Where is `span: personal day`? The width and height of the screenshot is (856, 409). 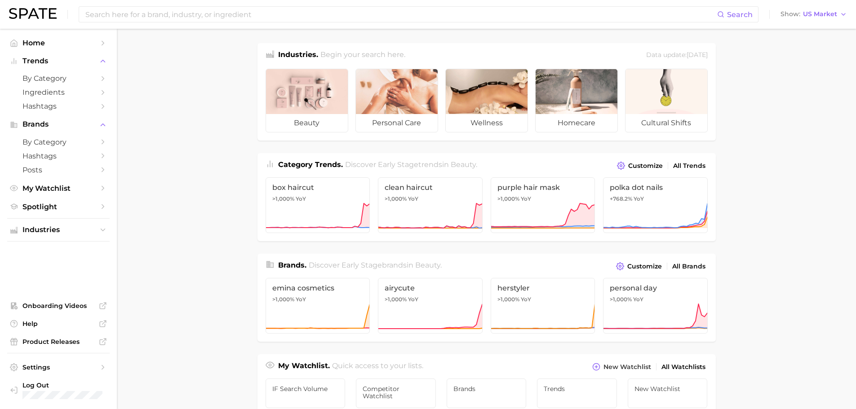 span: personal day is located at coordinates (655, 288).